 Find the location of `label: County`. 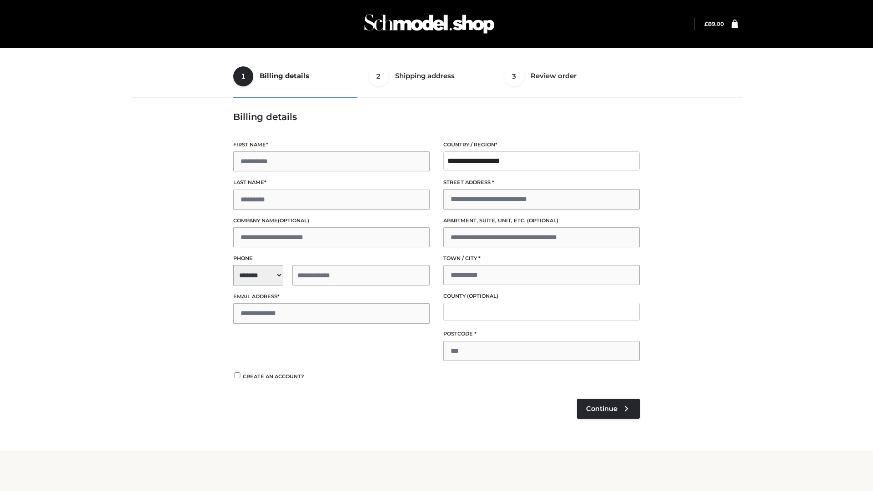

label: County is located at coordinates (542, 296).